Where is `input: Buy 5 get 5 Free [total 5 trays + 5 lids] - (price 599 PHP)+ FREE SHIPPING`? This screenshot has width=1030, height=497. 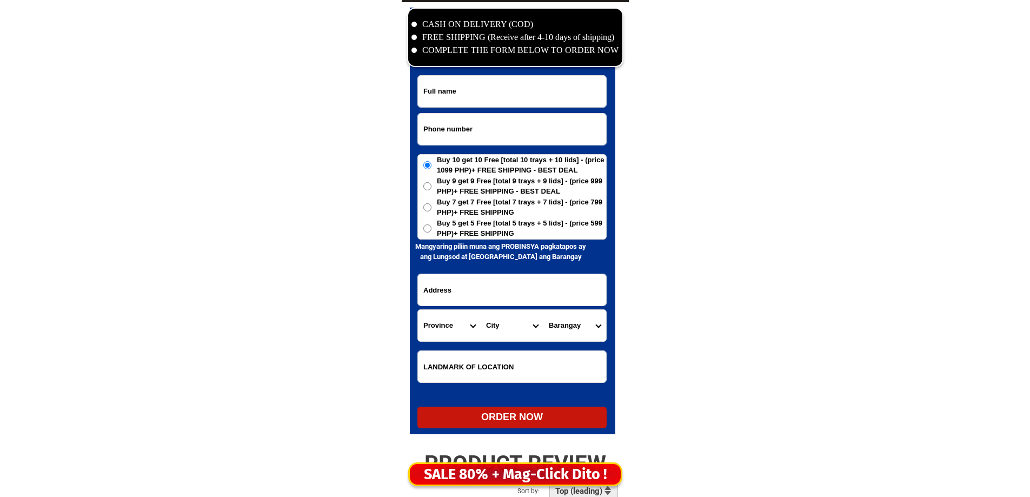 input: Buy 5 get 5 Free [total 5 trays + 5 lids] - (price 599 PHP)+ FREE SHIPPING is located at coordinates (427, 228).